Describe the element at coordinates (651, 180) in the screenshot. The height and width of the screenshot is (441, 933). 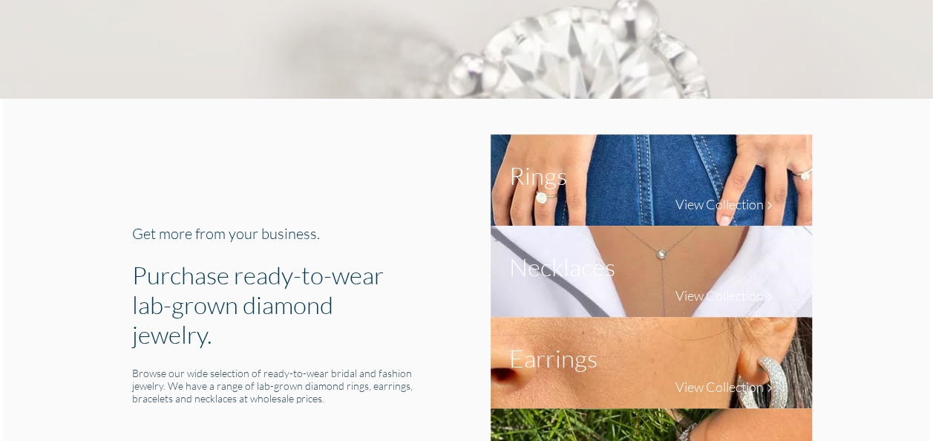
I see `img: ring-collection` at that location.